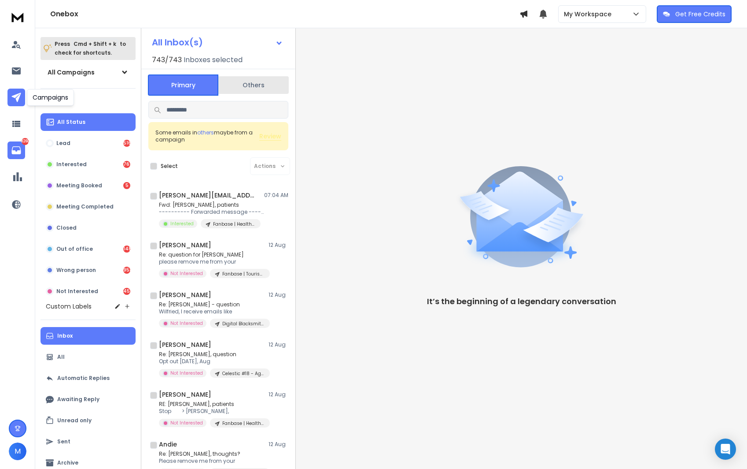 The height and width of the screenshot is (469, 747). Describe the element at coordinates (207, 136) in the screenshot. I see `div: Some emails in maybe from a campaign` at that location.